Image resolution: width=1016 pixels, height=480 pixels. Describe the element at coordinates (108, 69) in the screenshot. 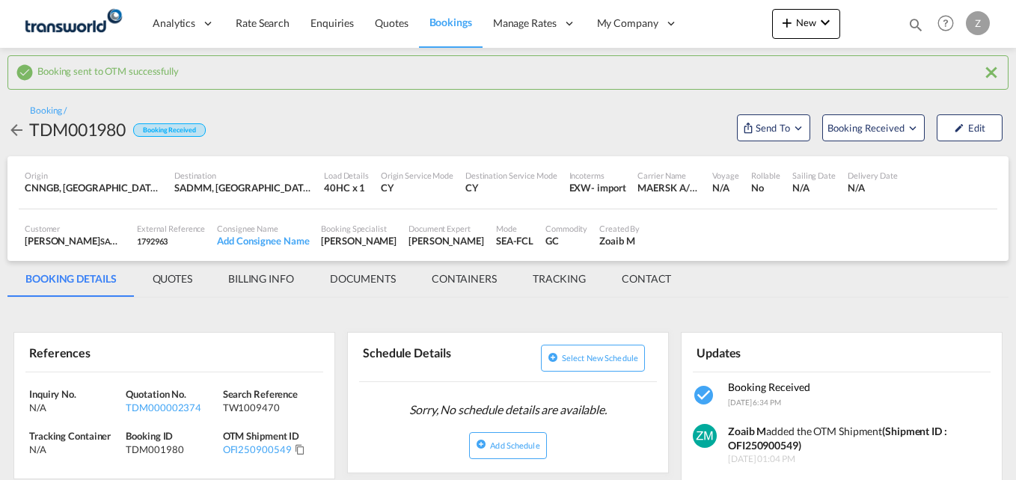

I see `span: Booking sent to OTM successfully` at that location.